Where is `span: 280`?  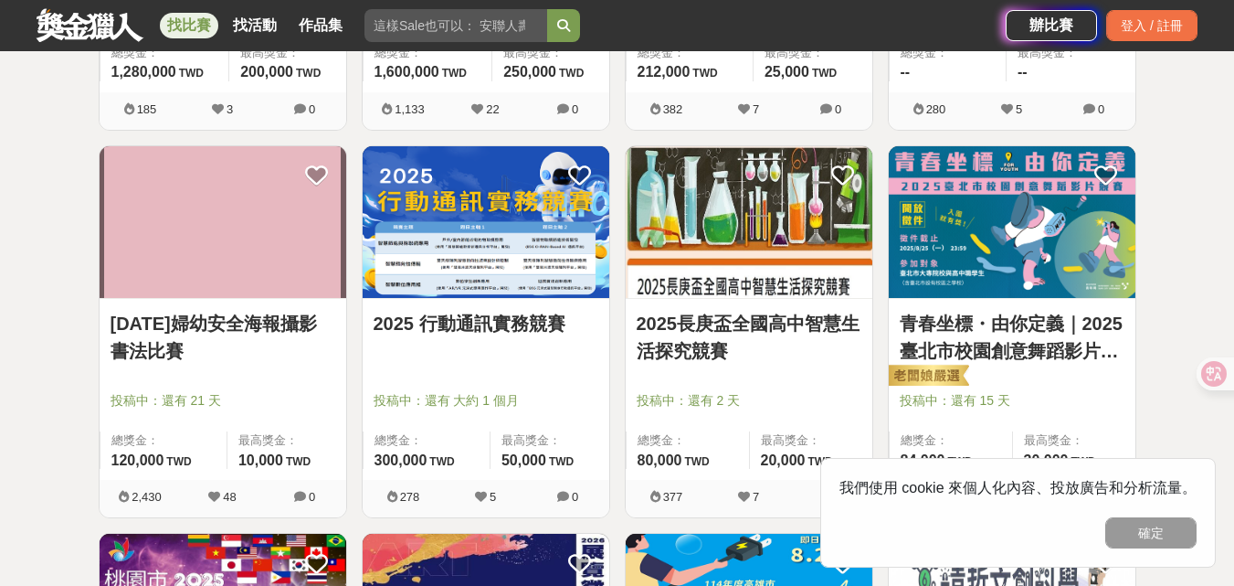 span: 280 is located at coordinates (936, 109).